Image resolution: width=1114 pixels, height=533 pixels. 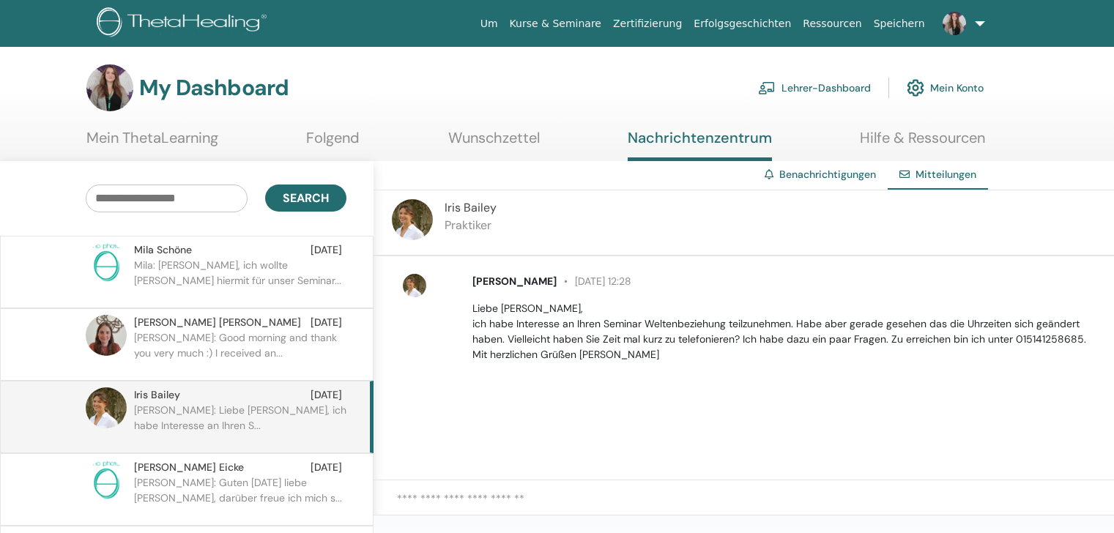 I want to click on a: Erfolgsgeschichten, so click(x=742, y=23).